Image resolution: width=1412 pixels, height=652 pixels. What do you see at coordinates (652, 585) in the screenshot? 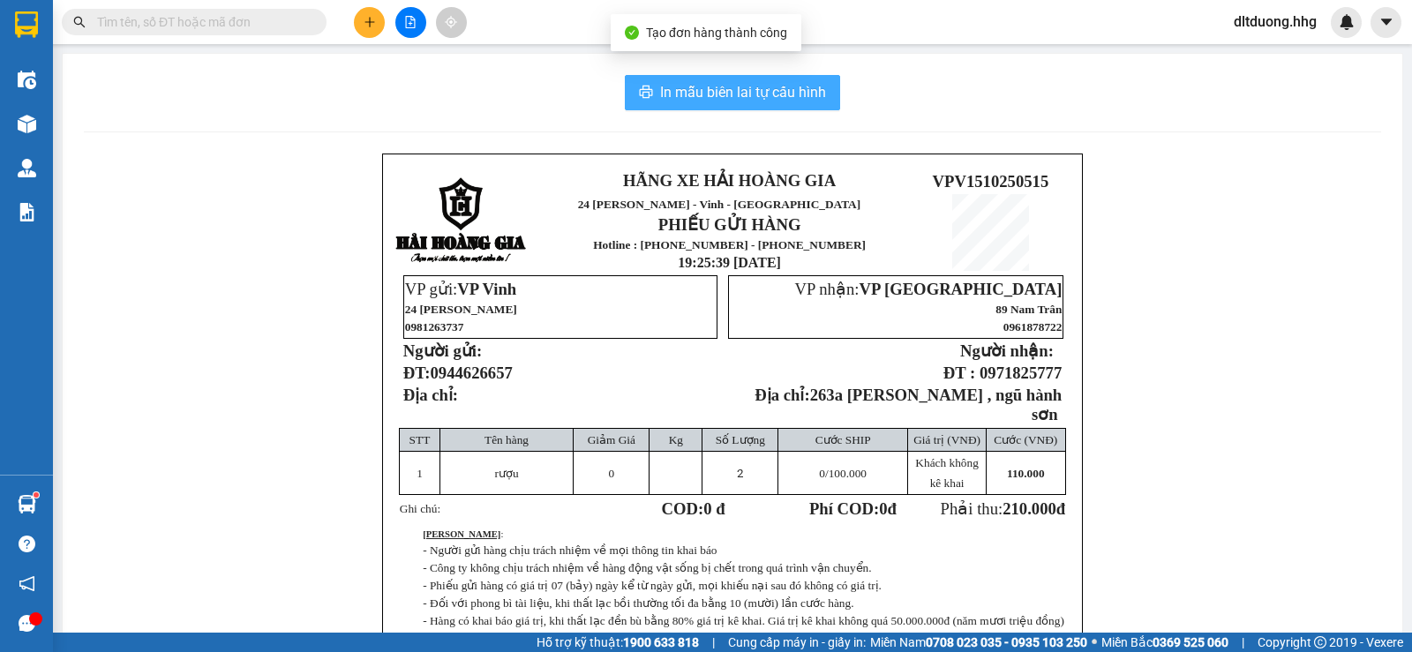
I see `span: - Phiếu gửi hàng có giá trị 07 (bảy) ngày kể từ ngày gửi, mọi khiếu nại sau đó không có giá trị.` at bounding box center [652, 585].